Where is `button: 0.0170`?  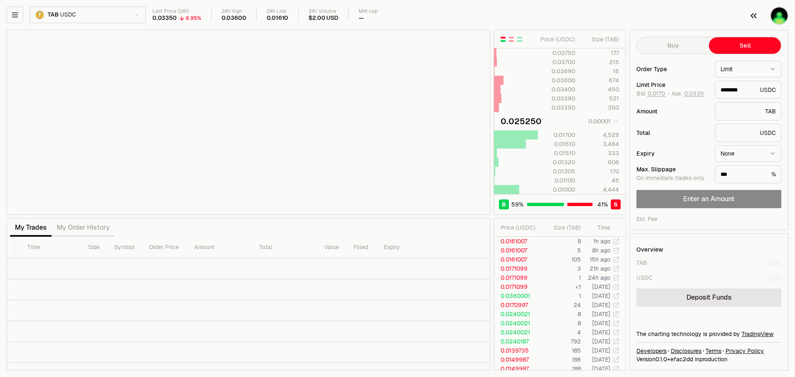
button: 0.0170 is located at coordinates (656, 94).